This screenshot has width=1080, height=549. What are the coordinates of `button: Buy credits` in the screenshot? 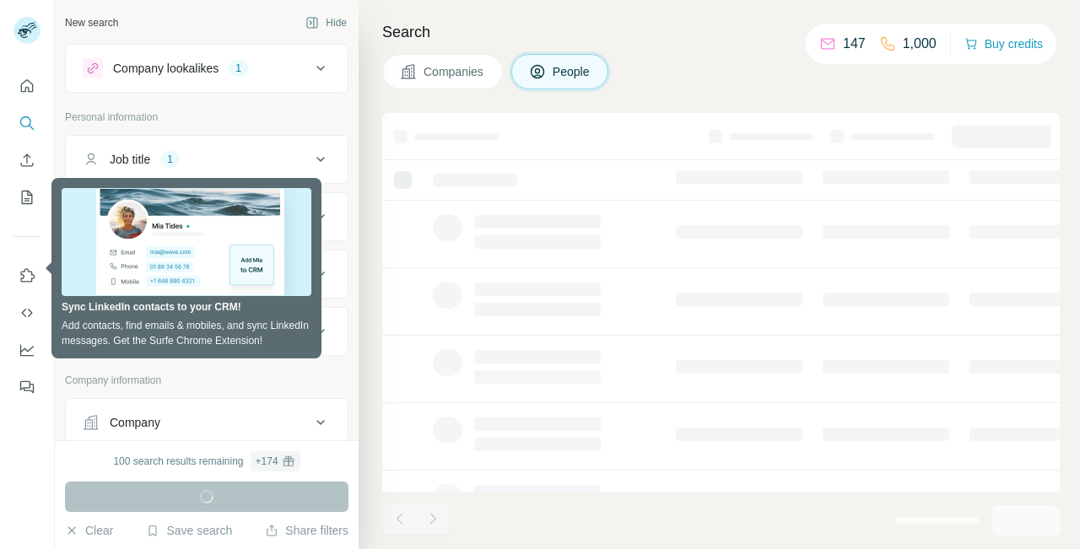 It's located at (1003, 44).